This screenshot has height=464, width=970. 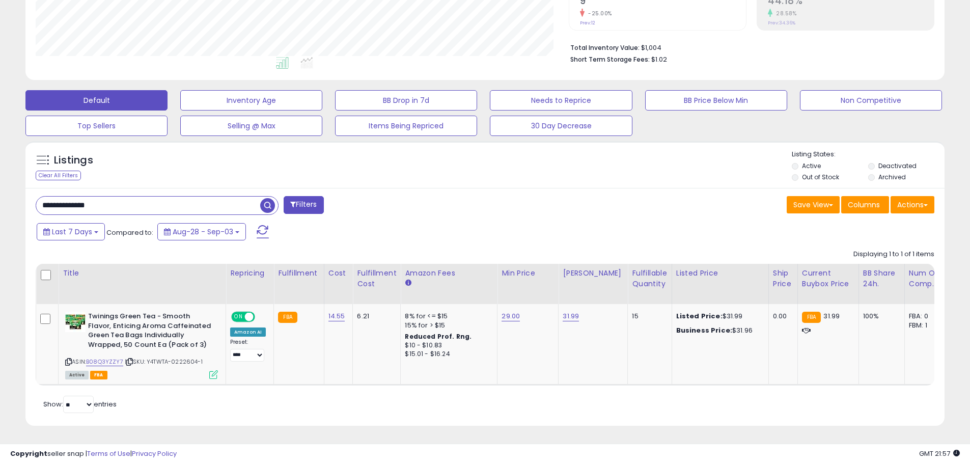 I want to click on label: Deactivated, so click(x=897, y=166).